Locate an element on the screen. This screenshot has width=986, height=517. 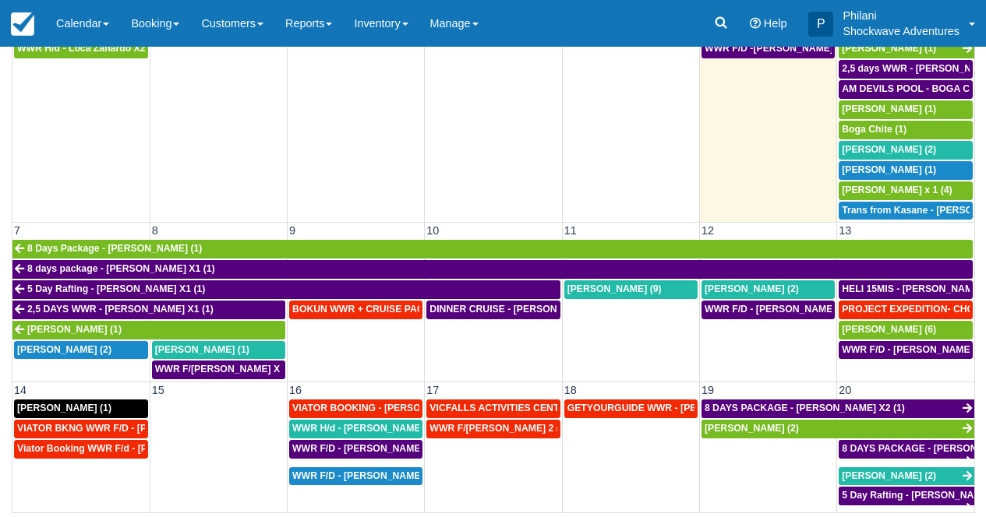
span: 16 is located at coordinates (295, 390).